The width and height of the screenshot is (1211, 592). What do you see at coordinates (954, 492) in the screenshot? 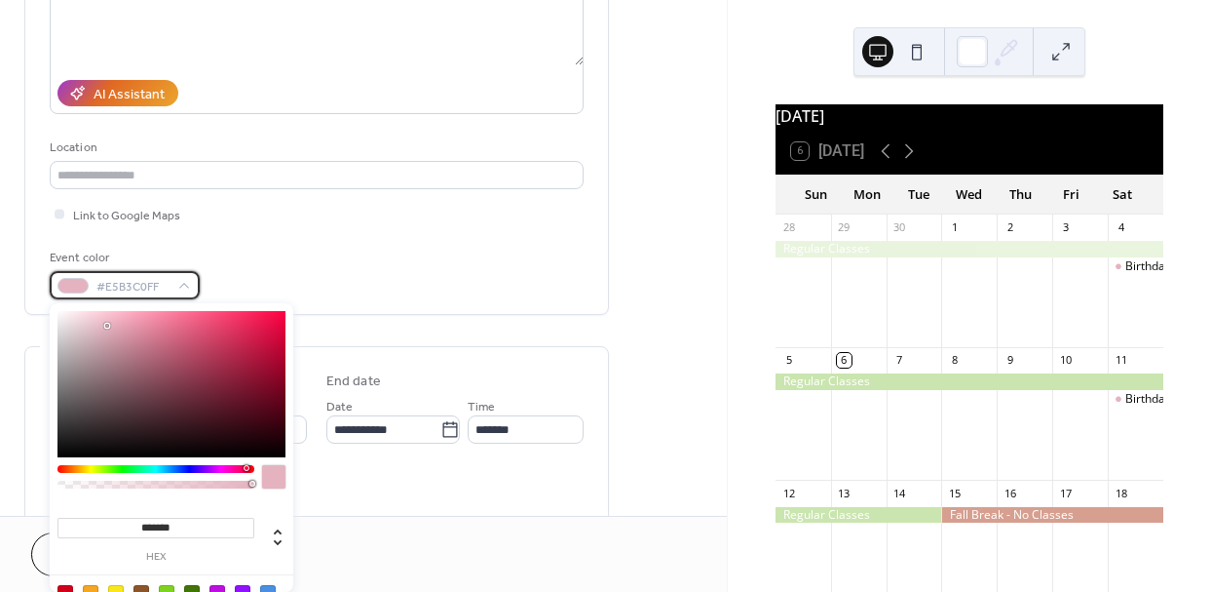
I see `div: 15` at bounding box center [954, 492].